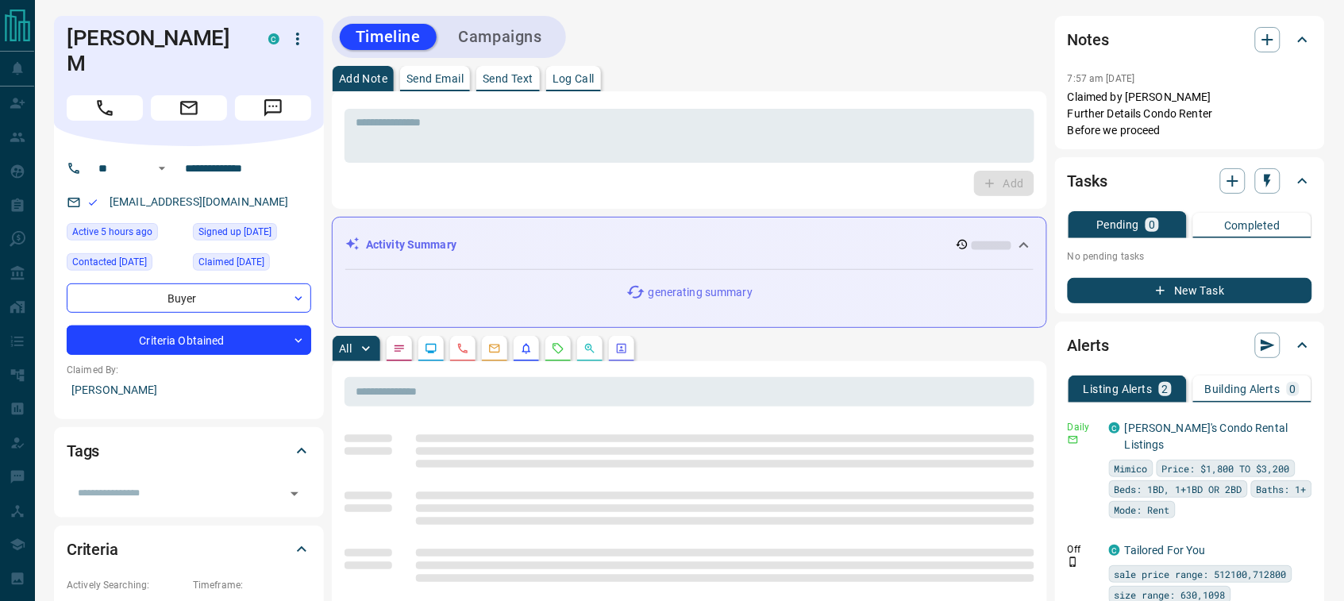 The width and height of the screenshot is (1344, 601). Describe the element at coordinates (189, 108) in the screenshot. I see `span: Email` at that location.